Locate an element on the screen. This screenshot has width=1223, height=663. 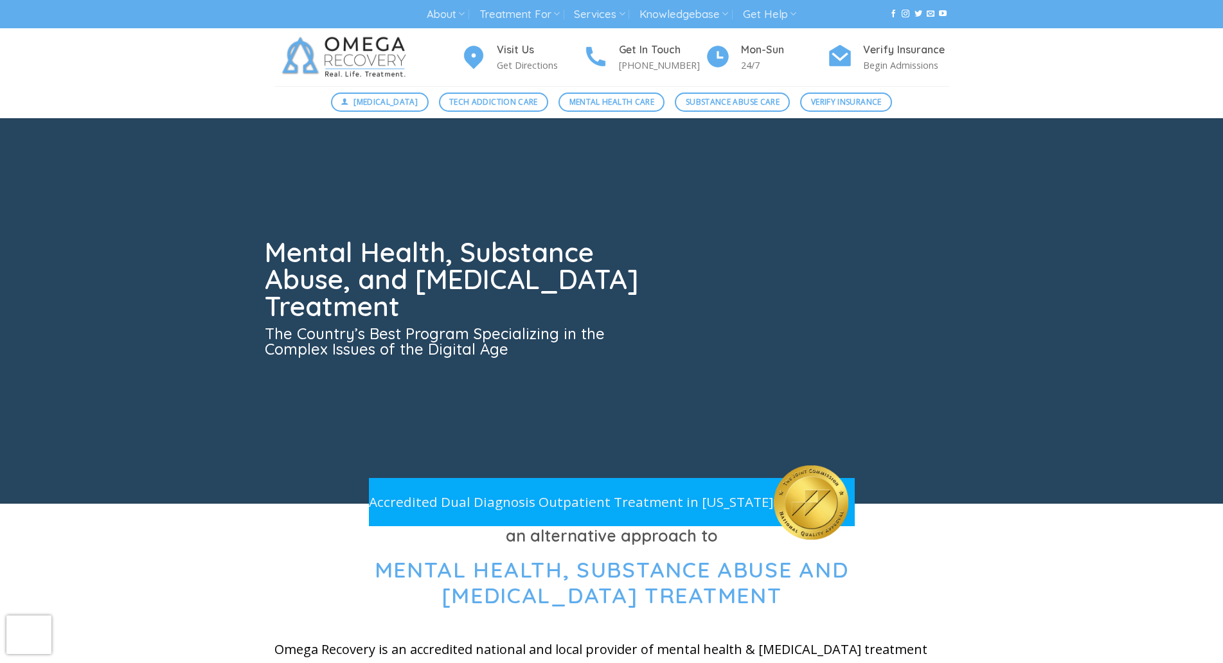
a: Treatment For is located at coordinates (519, 14).